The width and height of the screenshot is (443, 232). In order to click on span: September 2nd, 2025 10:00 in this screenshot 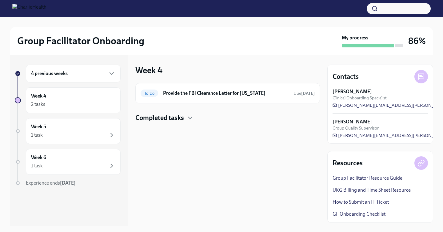, I will do `click(304, 93)`.